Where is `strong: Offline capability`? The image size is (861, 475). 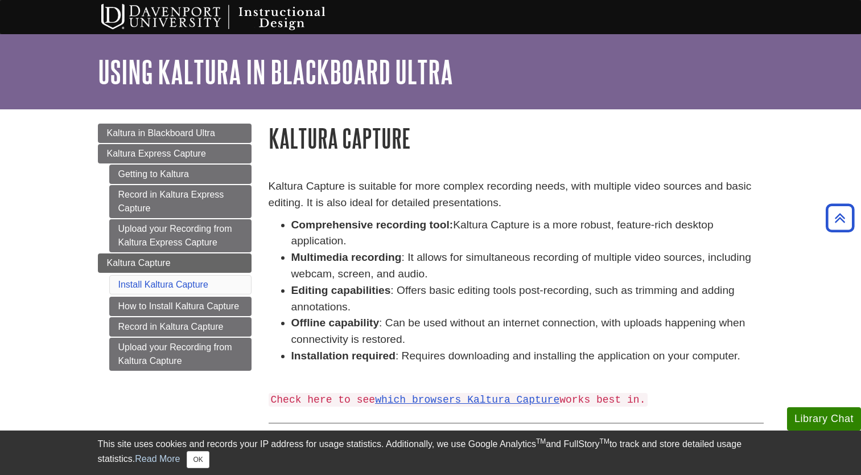 strong: Offline capability is located at coordinates (335, 322).